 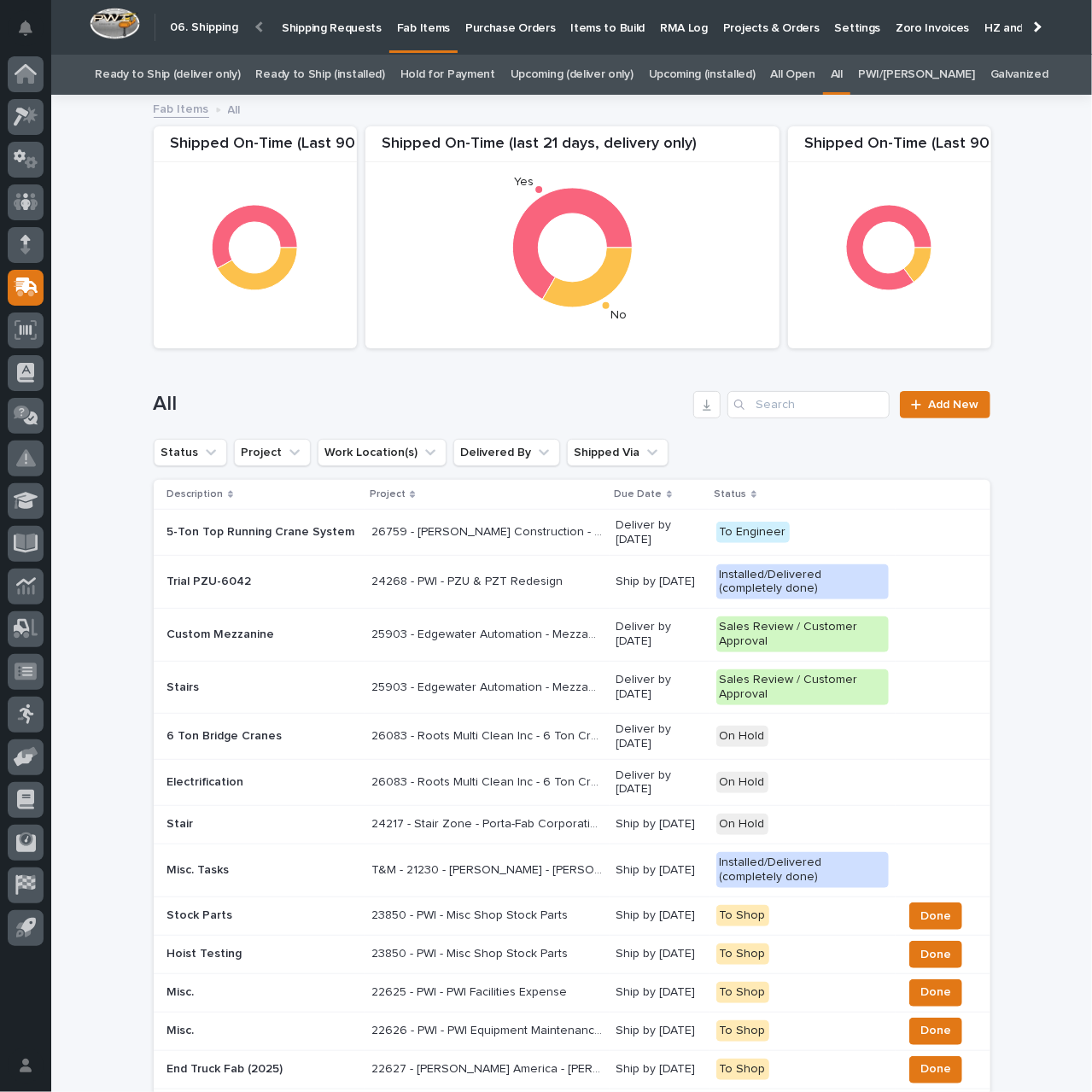 I want to click on a: Add New, so click(x=944, y=404).